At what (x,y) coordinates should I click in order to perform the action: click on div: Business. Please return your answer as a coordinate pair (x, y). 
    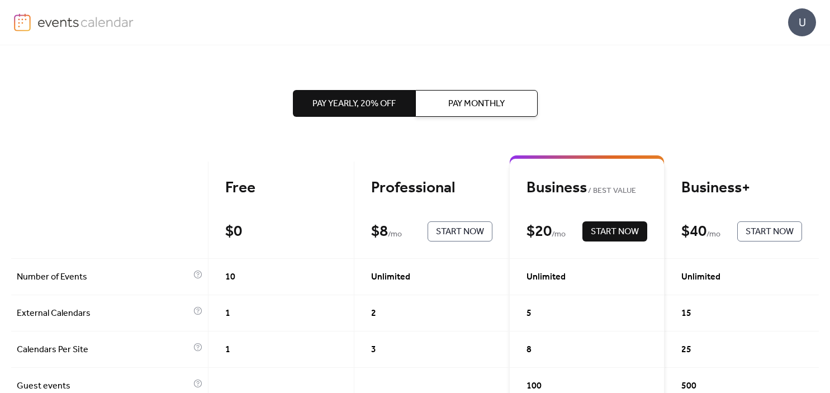
    Looking at the image, I should click on (587, 188).